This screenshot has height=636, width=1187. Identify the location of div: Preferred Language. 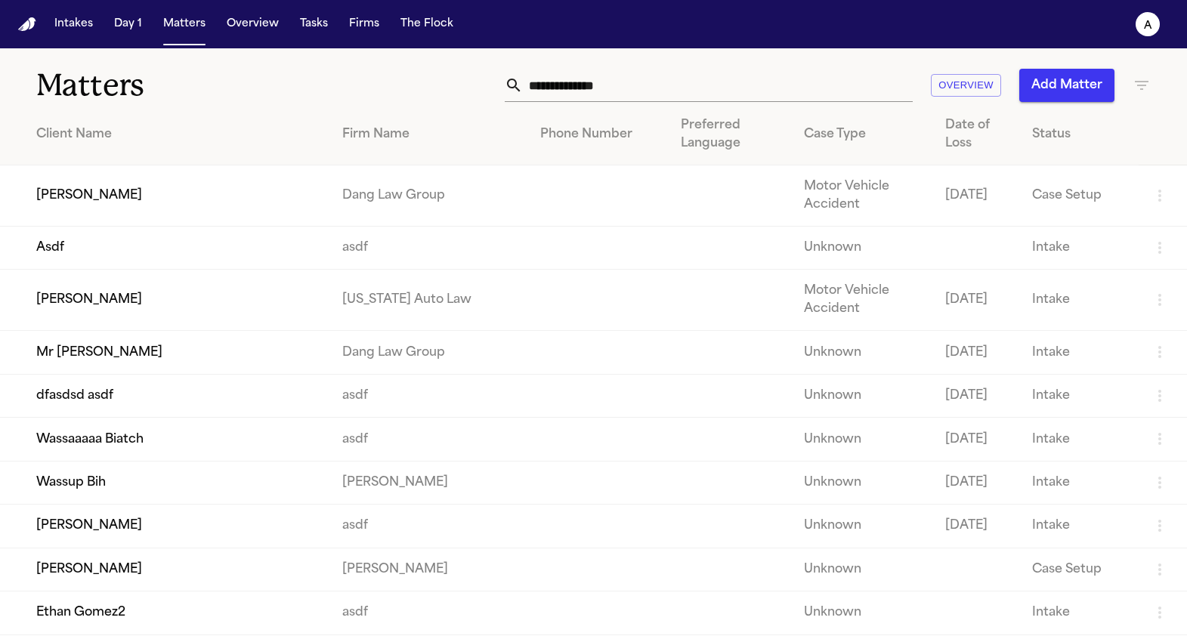
(730, 134).